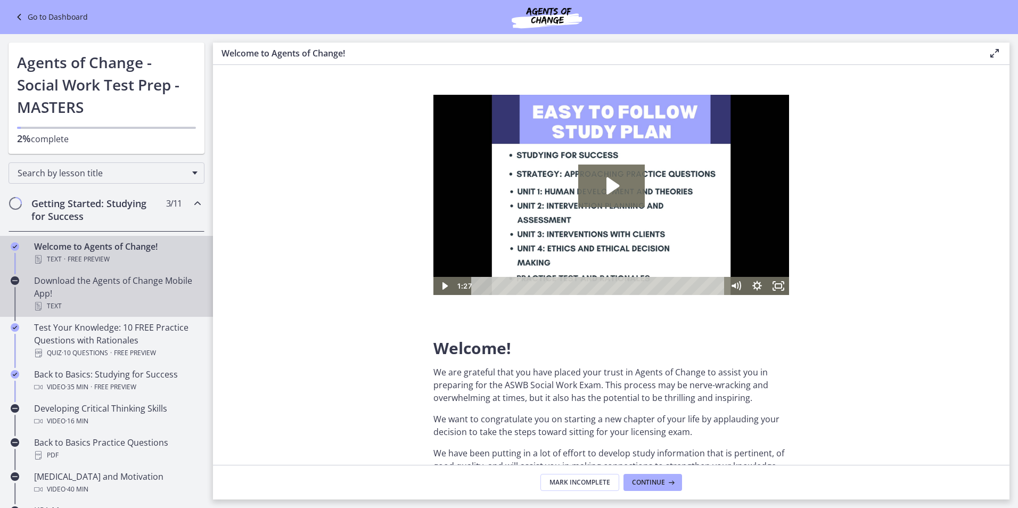 The image size is (1018, 508). I want to click on div: Welcome to Agents of Change!, so click(117, 253).